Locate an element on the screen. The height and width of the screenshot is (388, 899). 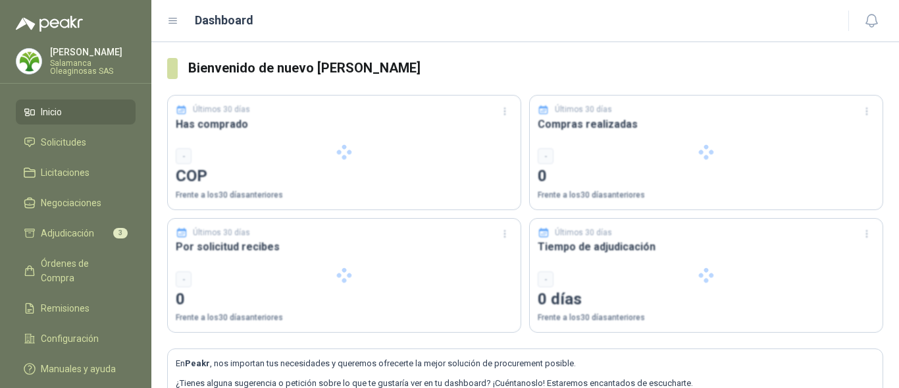
a: Licitaciones is located at coordinates (76, 172).